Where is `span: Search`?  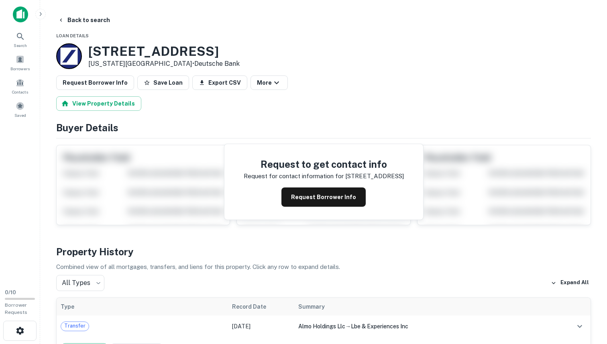
span: Search is located at coordinates (20, 45).